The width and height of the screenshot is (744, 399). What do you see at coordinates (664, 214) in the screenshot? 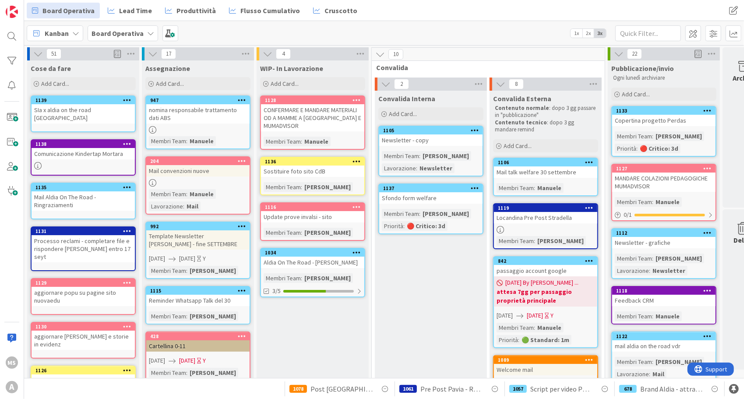
I see `div: 0/1` at bounding box center [664, 214].